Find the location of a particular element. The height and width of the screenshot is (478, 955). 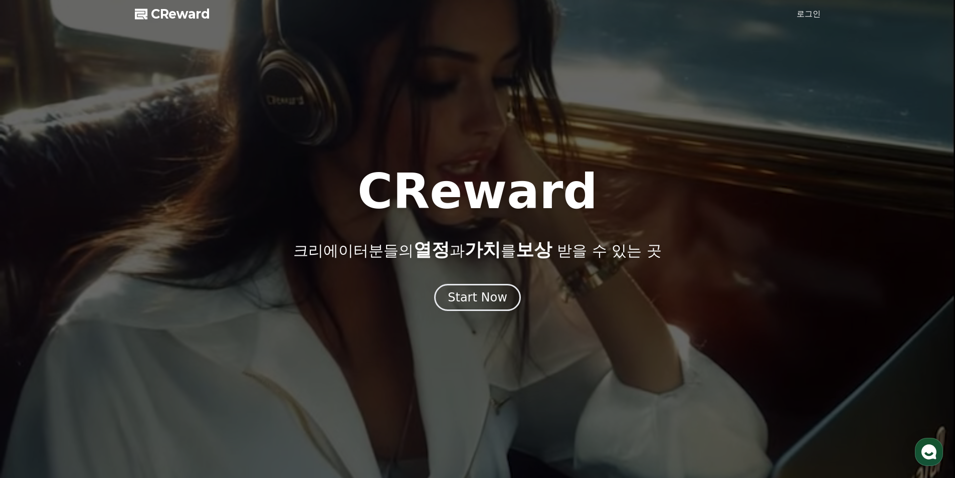

span: CReward is located at coordinates (181, 14).